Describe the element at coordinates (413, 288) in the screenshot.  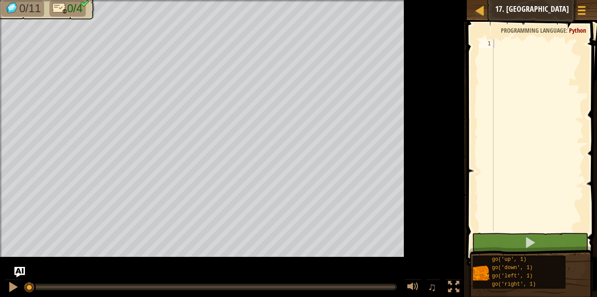
I see `button: Adjust volume` at that location.